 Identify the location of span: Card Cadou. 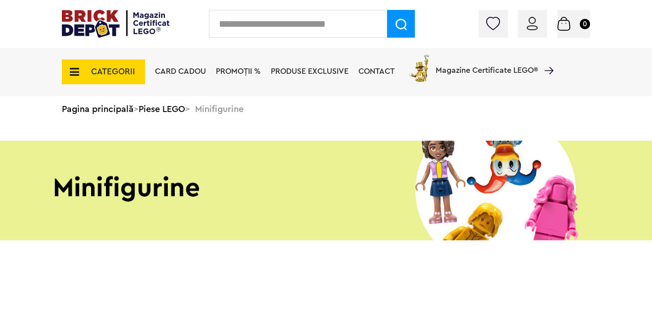
(180, 71).